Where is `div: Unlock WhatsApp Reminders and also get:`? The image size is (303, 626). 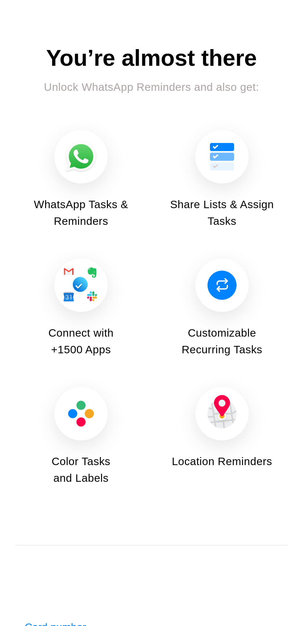
div: Unlock WhatsApp Reminders and also get: is located at coordinates (151, 87).